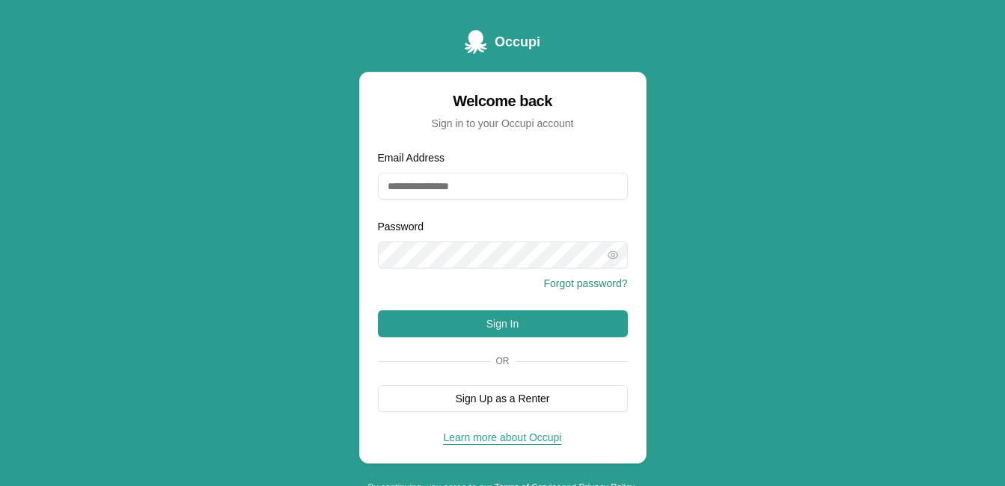  What do you see at coordinates (503, 361) in the screenshot?
I see `span: Or` at bounding box center [503, 361].